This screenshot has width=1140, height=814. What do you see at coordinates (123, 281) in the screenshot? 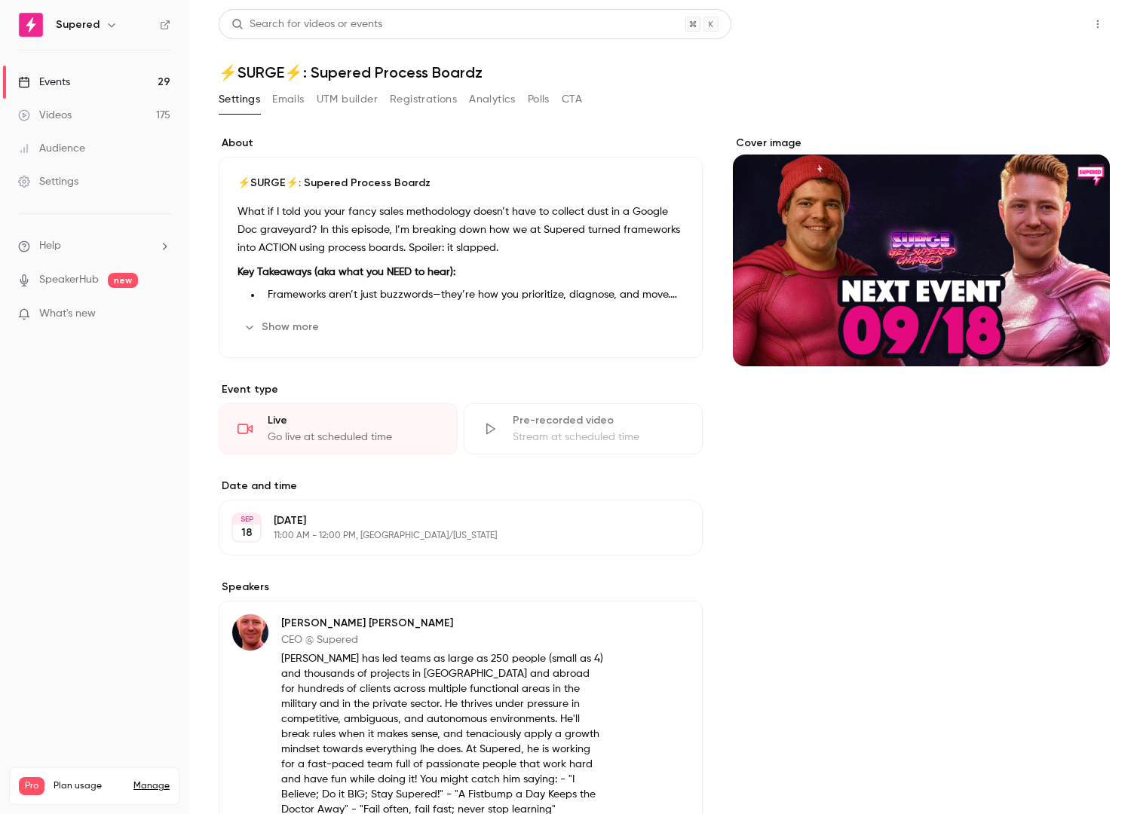
I see `span: new` at bounding box center [123, 281].